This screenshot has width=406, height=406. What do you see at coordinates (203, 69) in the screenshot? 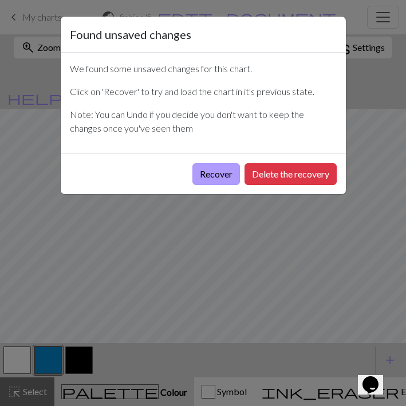
I see `p: We found some unsaved changes for this chart.` at bounding box center [203, 69].